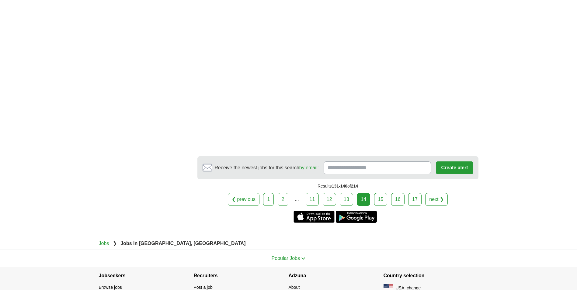 Image resolution: width=577 pixels, height=290 pixels. What do you see at coordinates (314, 217) in the screenshot?
I see `a: Get the iPhone app` at bounding box center [314, 217].